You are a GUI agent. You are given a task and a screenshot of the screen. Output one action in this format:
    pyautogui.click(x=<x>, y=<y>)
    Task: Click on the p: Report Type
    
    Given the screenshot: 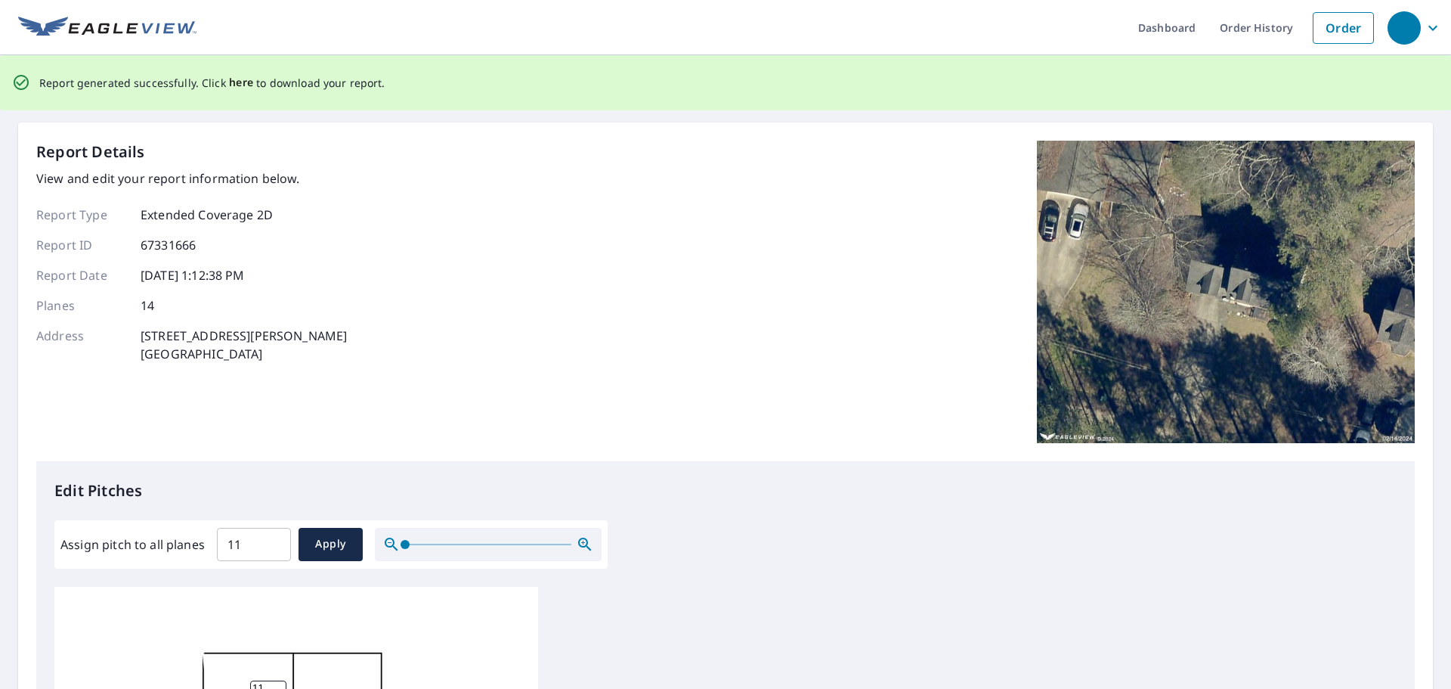 What is the action you would take?
    pyautogui.click(x=82, y=215)
    